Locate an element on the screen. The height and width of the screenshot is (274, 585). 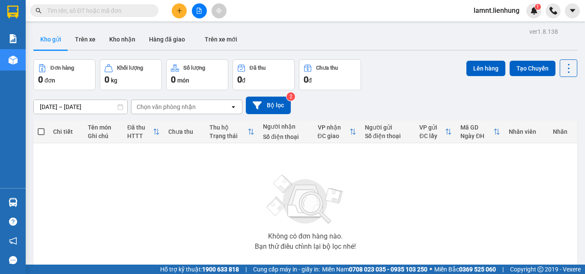
button: caret-down is located at coordinates (572, 11).